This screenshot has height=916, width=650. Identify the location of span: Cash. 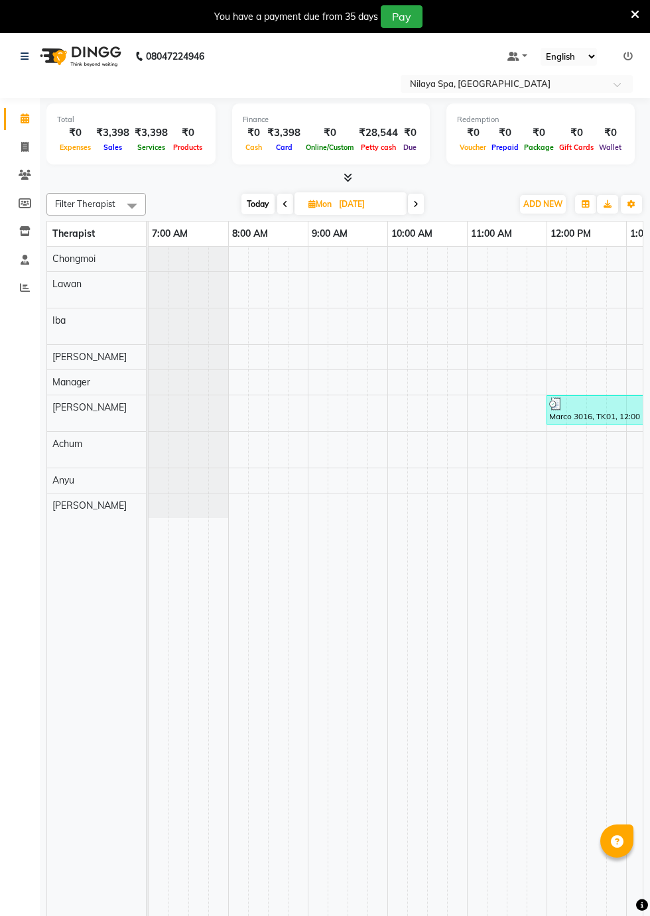
(253, 147).